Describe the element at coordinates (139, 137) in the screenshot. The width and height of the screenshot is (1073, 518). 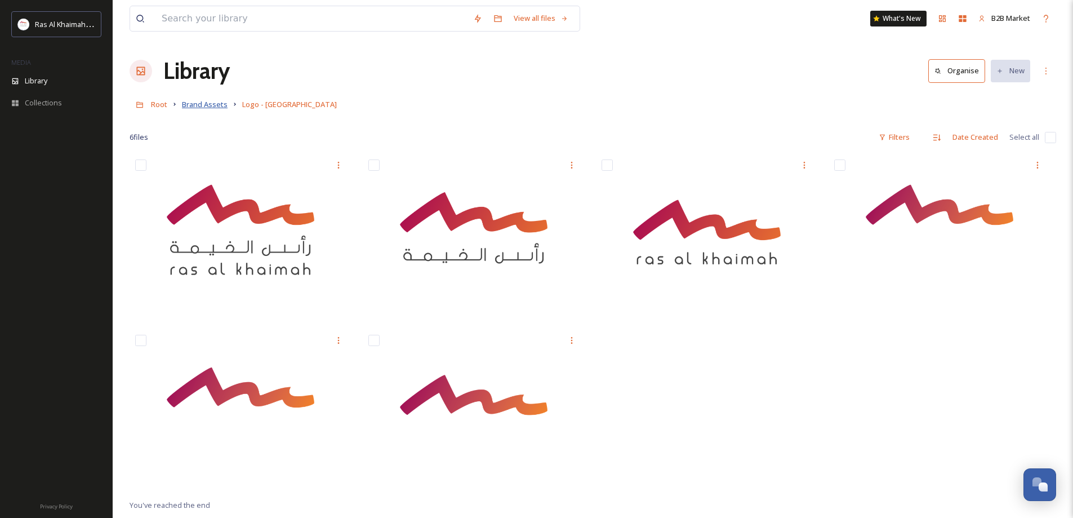
I see `span: 6 file s` at that location.